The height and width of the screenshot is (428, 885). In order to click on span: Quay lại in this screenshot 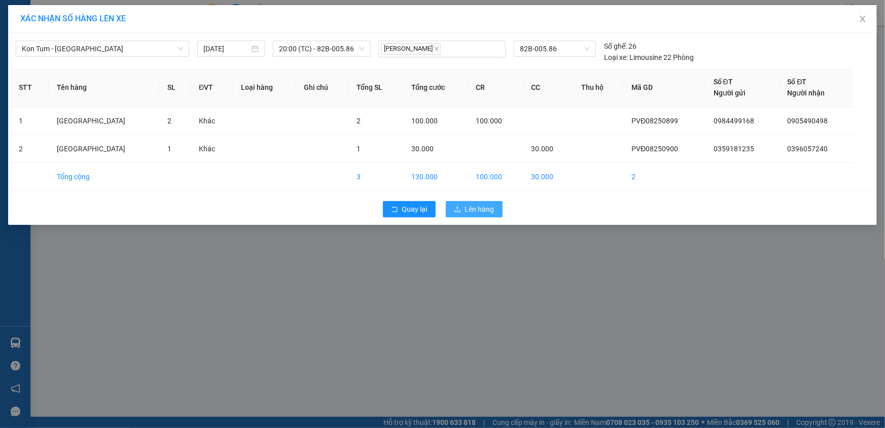, I will do `click(415, 209)`.